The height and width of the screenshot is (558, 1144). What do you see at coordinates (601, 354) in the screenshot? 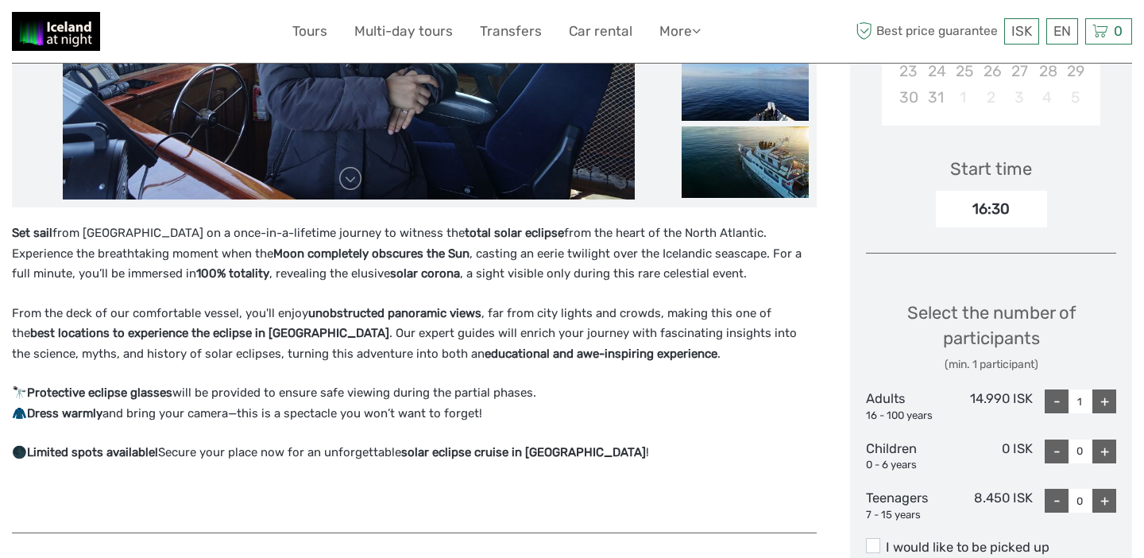
I see `strong: educational and awe-inspiring experience` at bounding box center [601, 354].